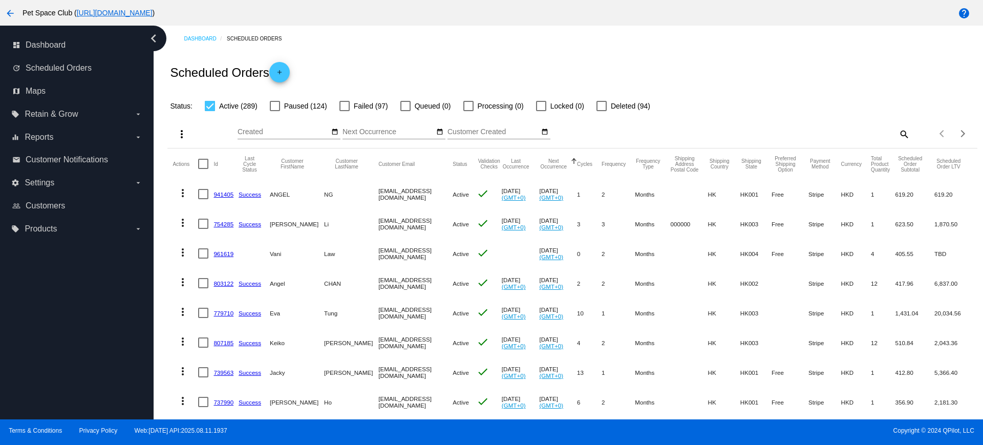 The height and width of the screenshot is (445, 983). What do you see at coordinates (58, 68) in the screenshot?
I see `span: Scheduled Orders` at bounding box center [58, 68].